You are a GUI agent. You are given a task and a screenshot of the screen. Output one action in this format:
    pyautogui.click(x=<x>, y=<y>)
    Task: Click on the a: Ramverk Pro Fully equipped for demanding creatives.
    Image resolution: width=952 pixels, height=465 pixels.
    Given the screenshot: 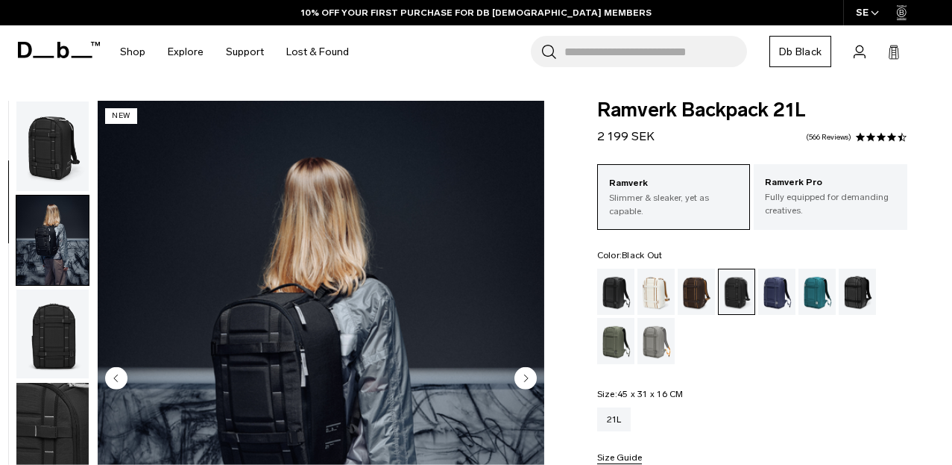 What is the action you would take?
    pyautogui.click(x=831, y=196)
    